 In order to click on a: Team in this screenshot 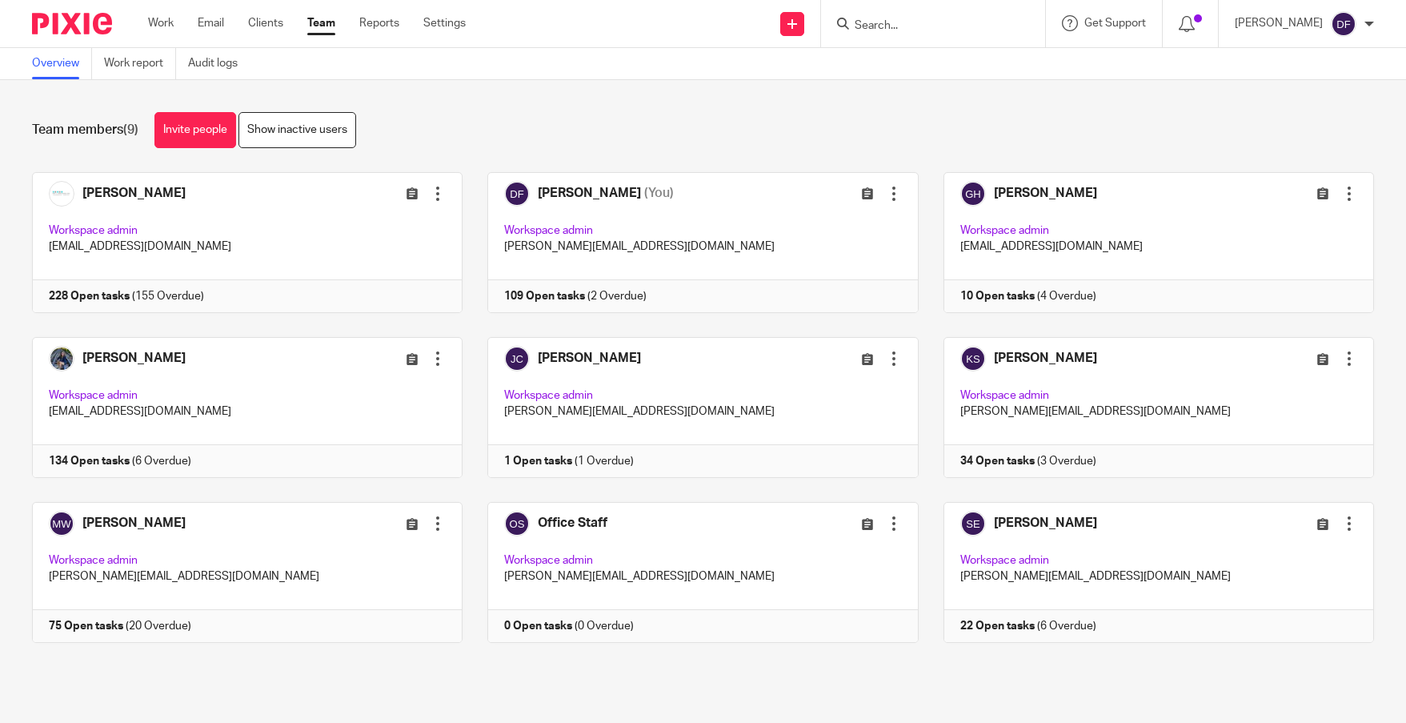, I will do `click(321, 23)`.